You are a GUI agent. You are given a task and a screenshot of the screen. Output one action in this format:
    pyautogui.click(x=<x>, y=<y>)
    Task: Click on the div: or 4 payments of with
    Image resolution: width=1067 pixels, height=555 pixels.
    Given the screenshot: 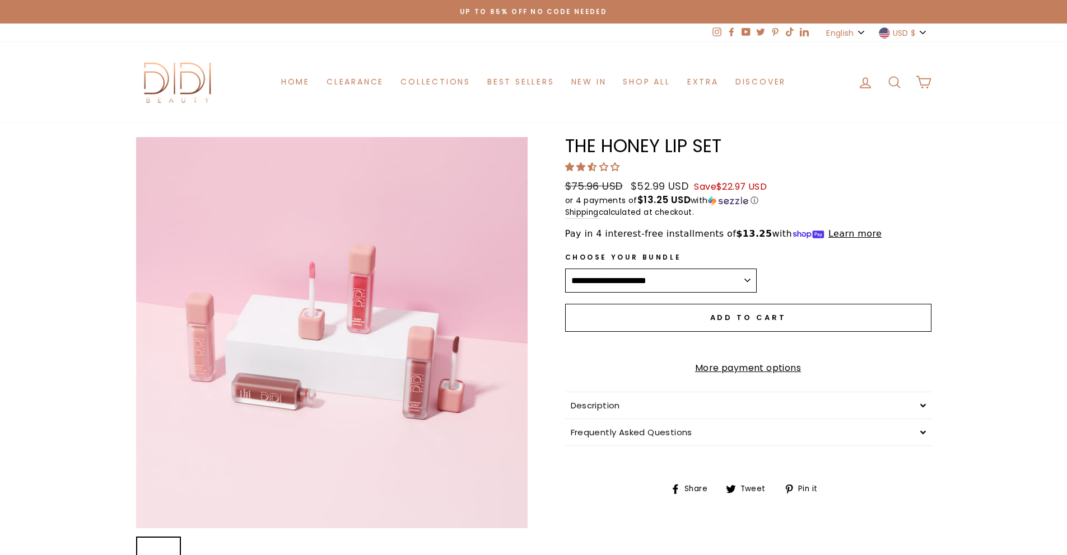 What is the action you would take?
    pyautogui.click(x=748, y=200)
    